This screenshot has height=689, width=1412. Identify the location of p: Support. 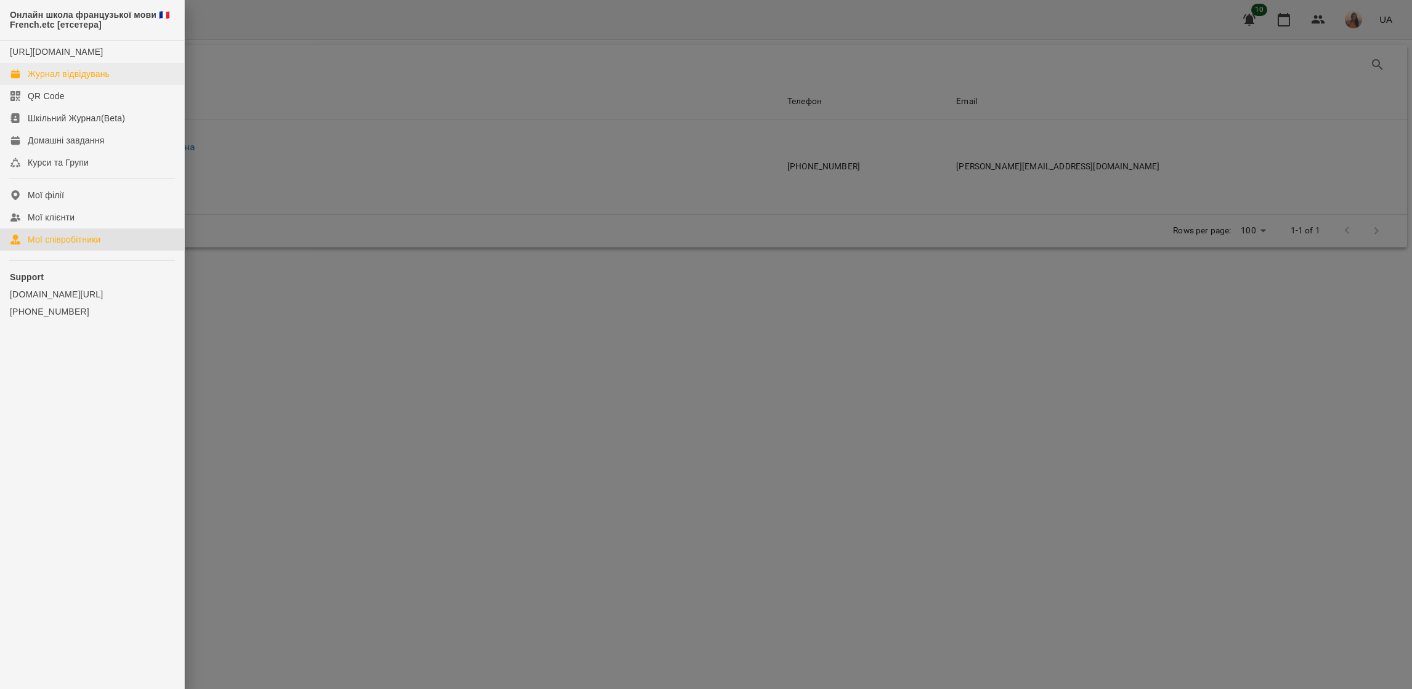
(92, 277).